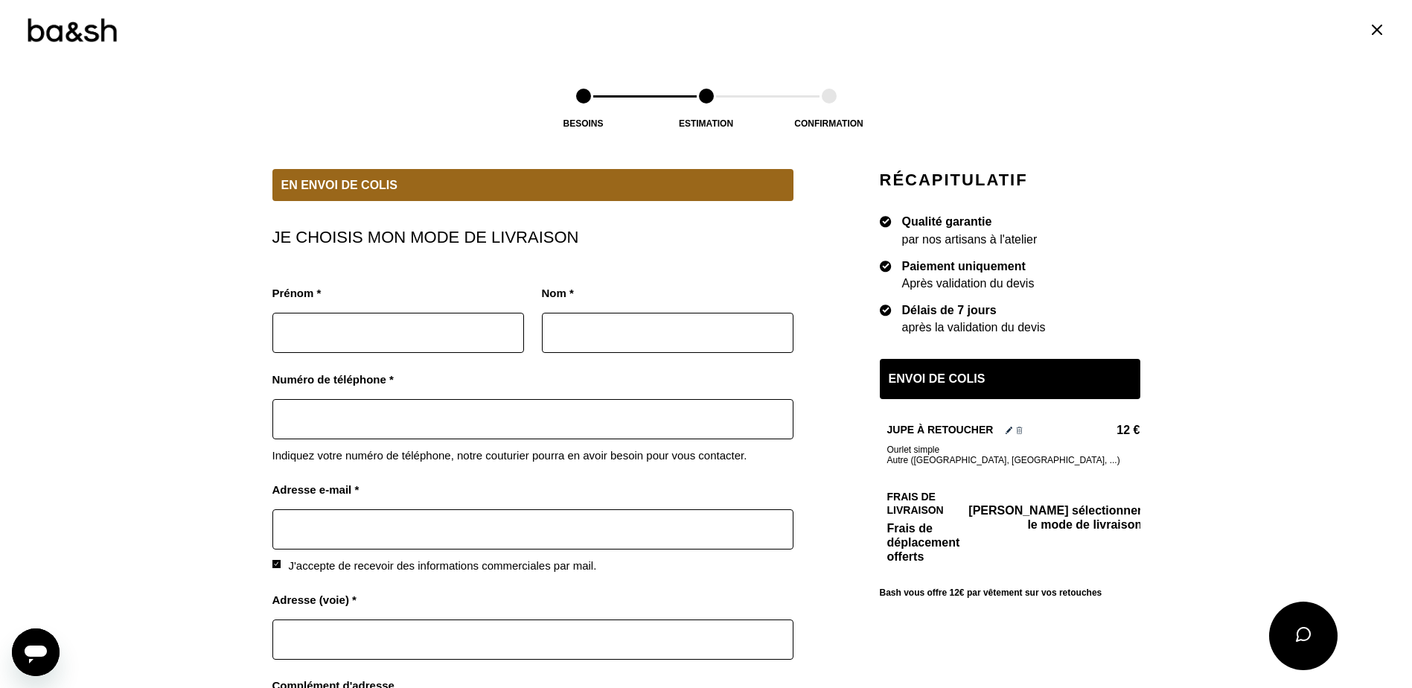 The image size is (1412, 688). Describe the element at coordinates (829, 124) in the screenshot. I see `div: Confirmation` at that location.